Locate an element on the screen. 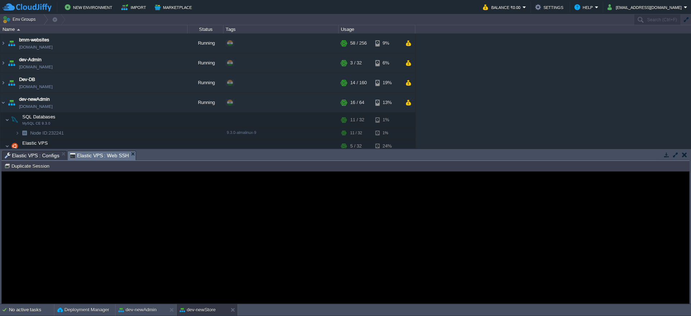 This screenshot has height=316, width=691. span: Elastic VPS : Configs is located at coordinates (32, 155).